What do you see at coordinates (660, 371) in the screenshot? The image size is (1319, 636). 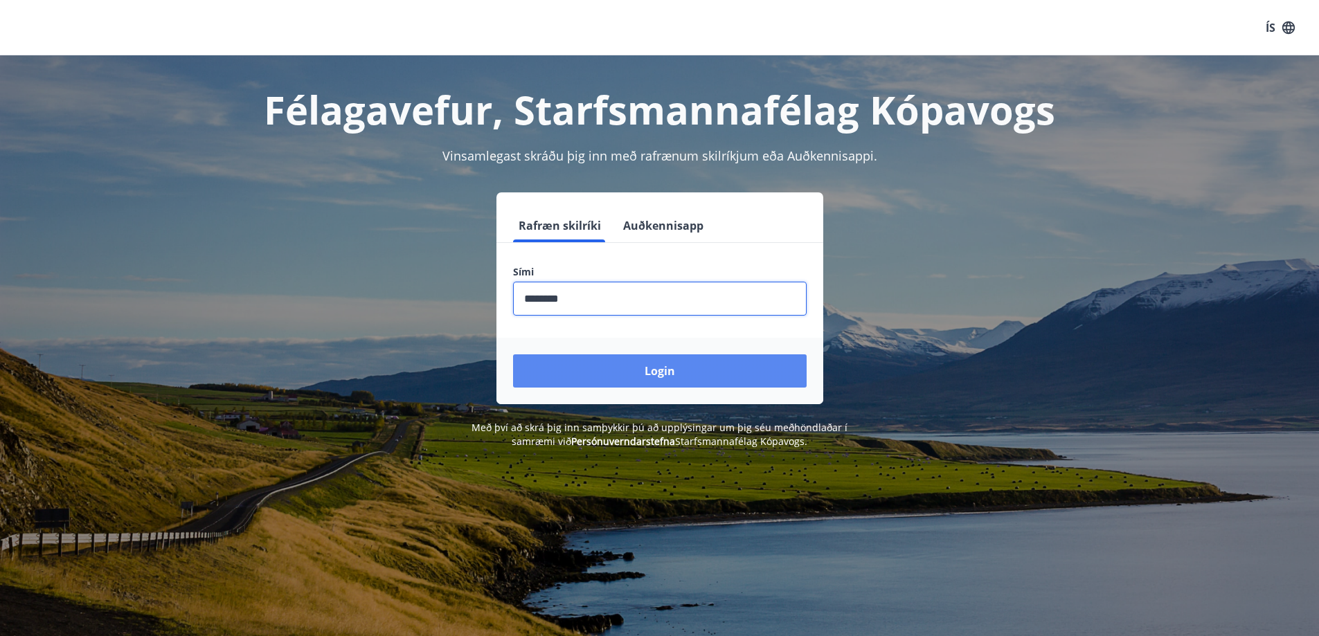 I see `button: Login` at bounding box center [660, 371].